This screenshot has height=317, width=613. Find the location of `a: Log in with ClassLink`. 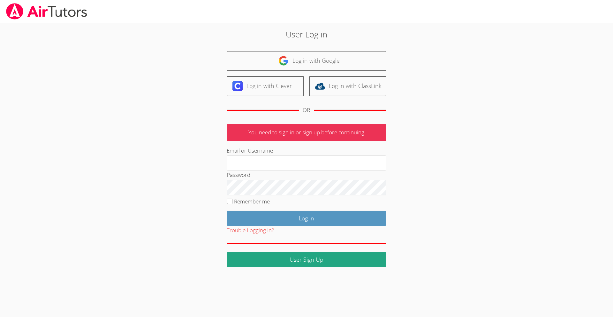

a: Log in with ClassLink is located at coordinates (348, 86).